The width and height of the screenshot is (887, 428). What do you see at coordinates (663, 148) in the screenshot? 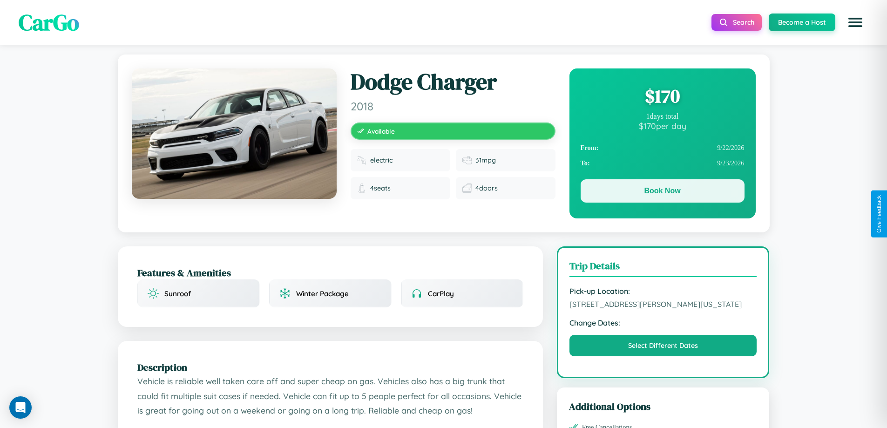
I see `div: 9 / 22 / 2026` at bounding box center [663, 148].